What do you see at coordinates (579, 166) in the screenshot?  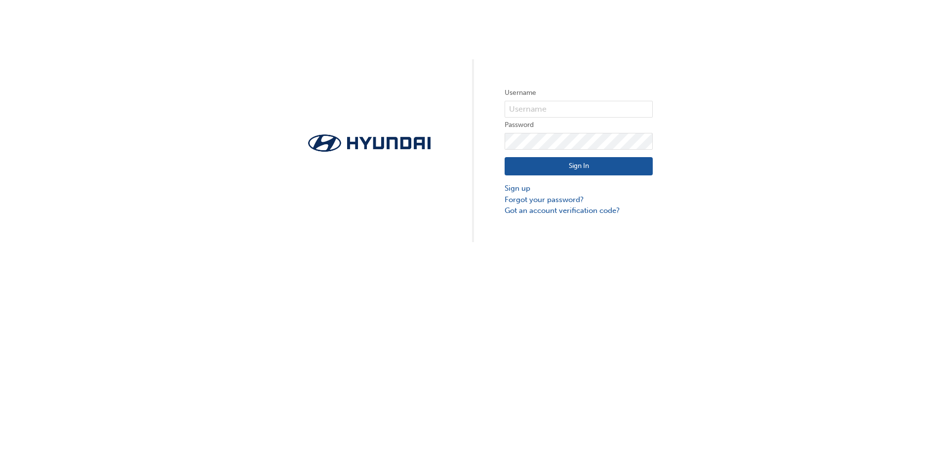 I see `button: Sign In` at bounding box center [579, 166].